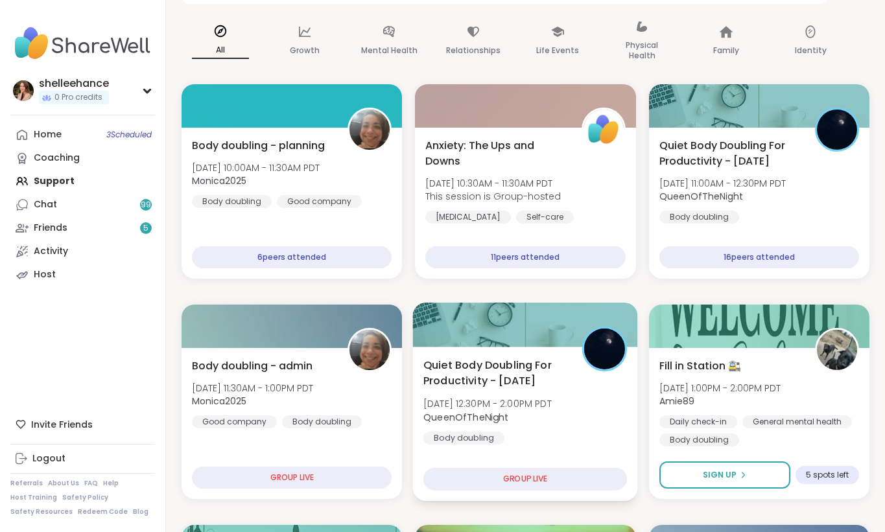  I want to click on img: shelleehance, so click(23, 91).